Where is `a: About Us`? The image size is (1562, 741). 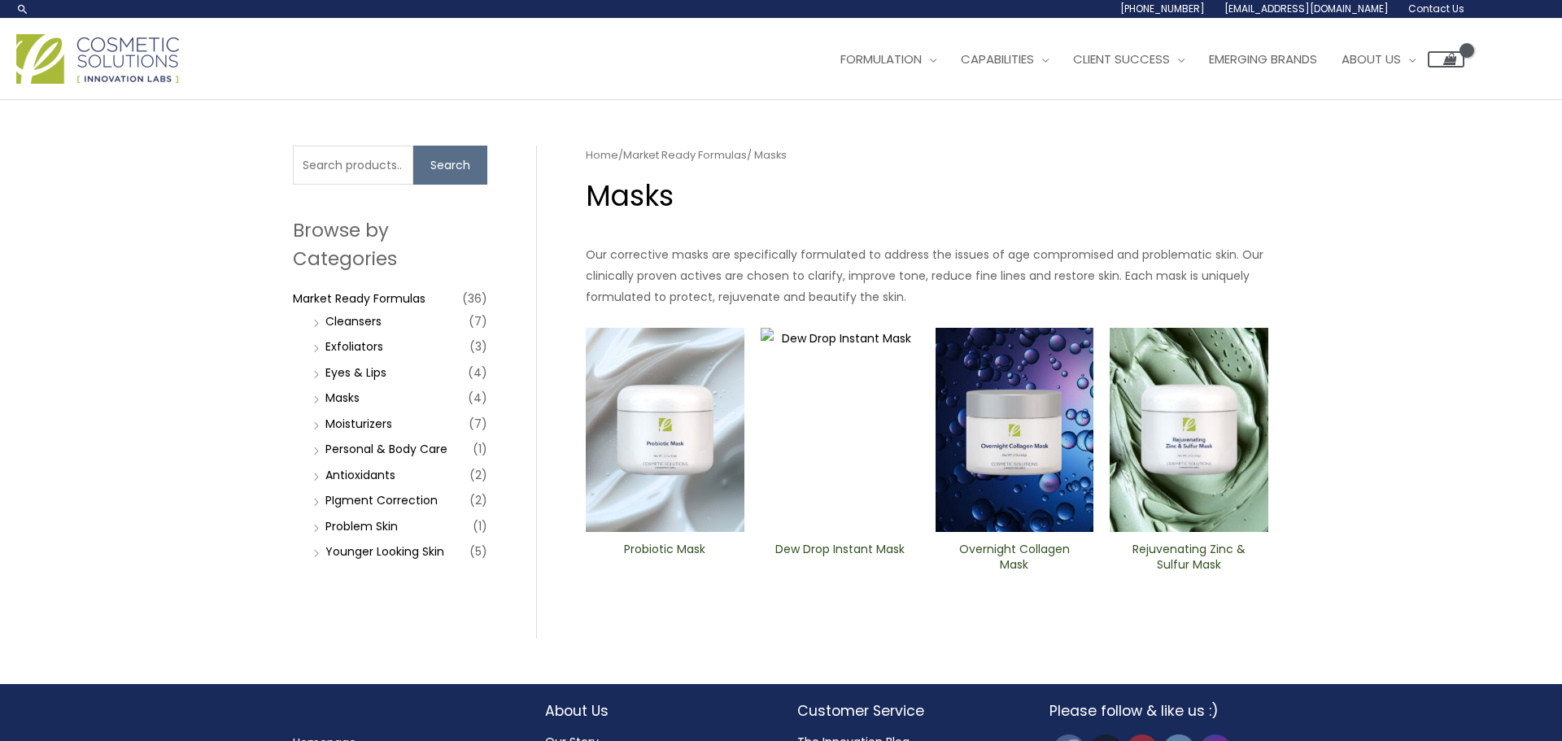 a: About Us is located at coordinates (1378, 59).